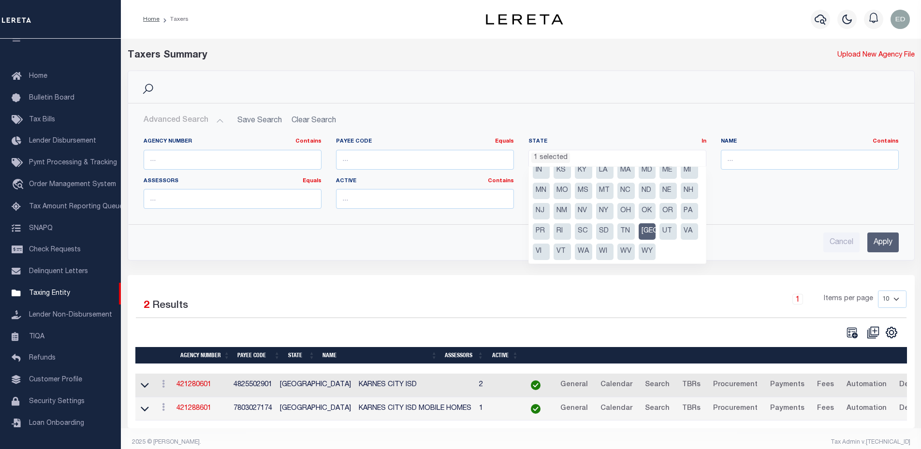 This screenshot has width=921, height=449. What do you see at coordinates (38, 76) in the screenshot?
I see `span: Home` at bounding box center [38, 76].